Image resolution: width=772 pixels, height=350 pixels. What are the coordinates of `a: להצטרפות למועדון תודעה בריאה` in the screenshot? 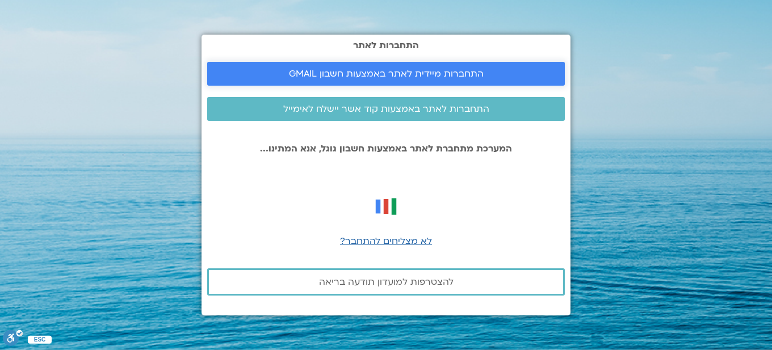 It's located at (386, 282).